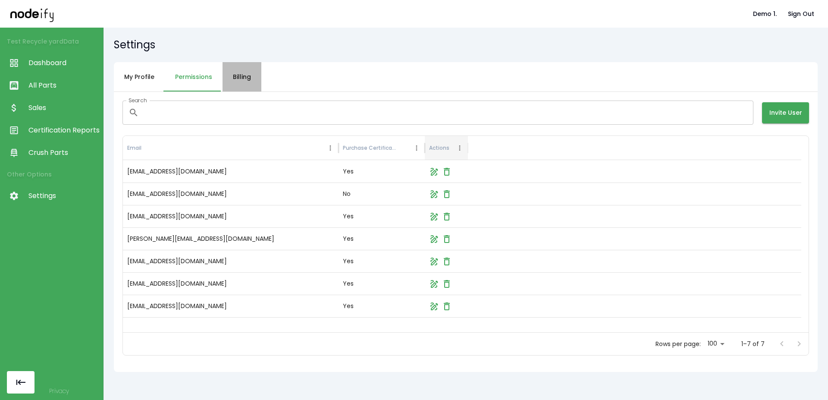 The height and width of the screenshot is (400, 828). I want to click on span: Certification Reports, so click(63, 130).